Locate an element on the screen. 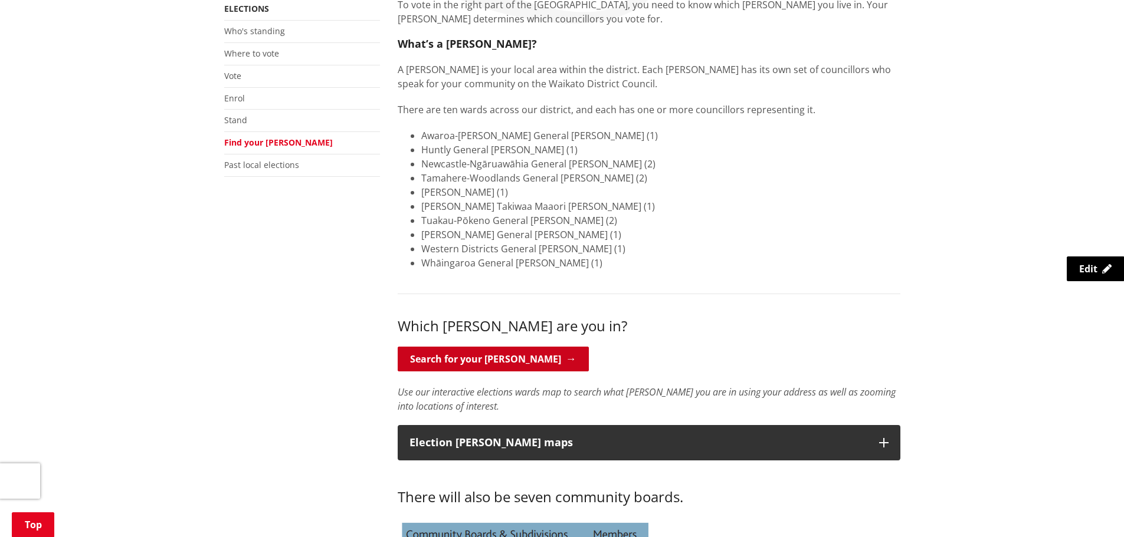 The height and width of the screenshot is (537, 1124). a: Stand is located at coordinates (235, 120).